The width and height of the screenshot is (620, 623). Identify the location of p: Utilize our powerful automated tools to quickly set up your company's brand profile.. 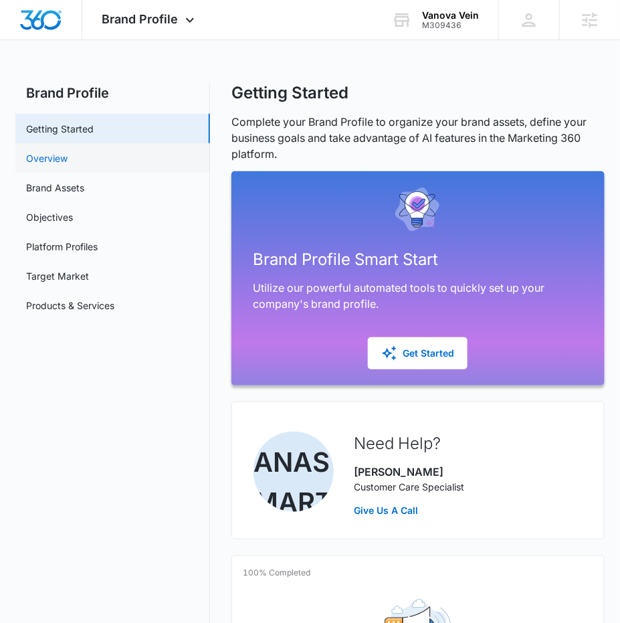
(415, 296).